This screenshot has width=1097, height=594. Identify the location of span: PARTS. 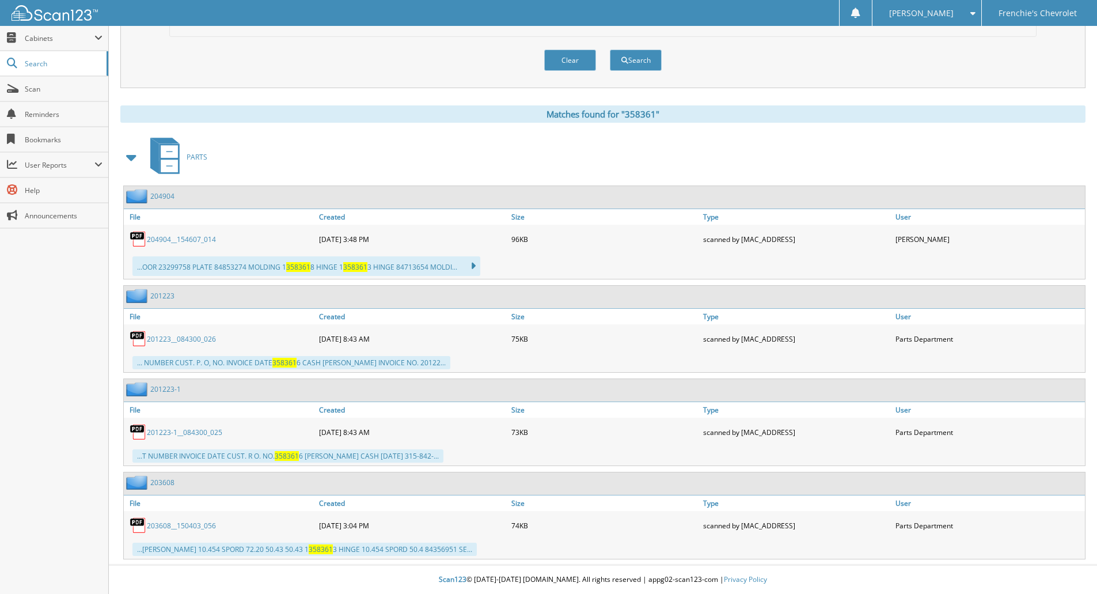
(197, 157).